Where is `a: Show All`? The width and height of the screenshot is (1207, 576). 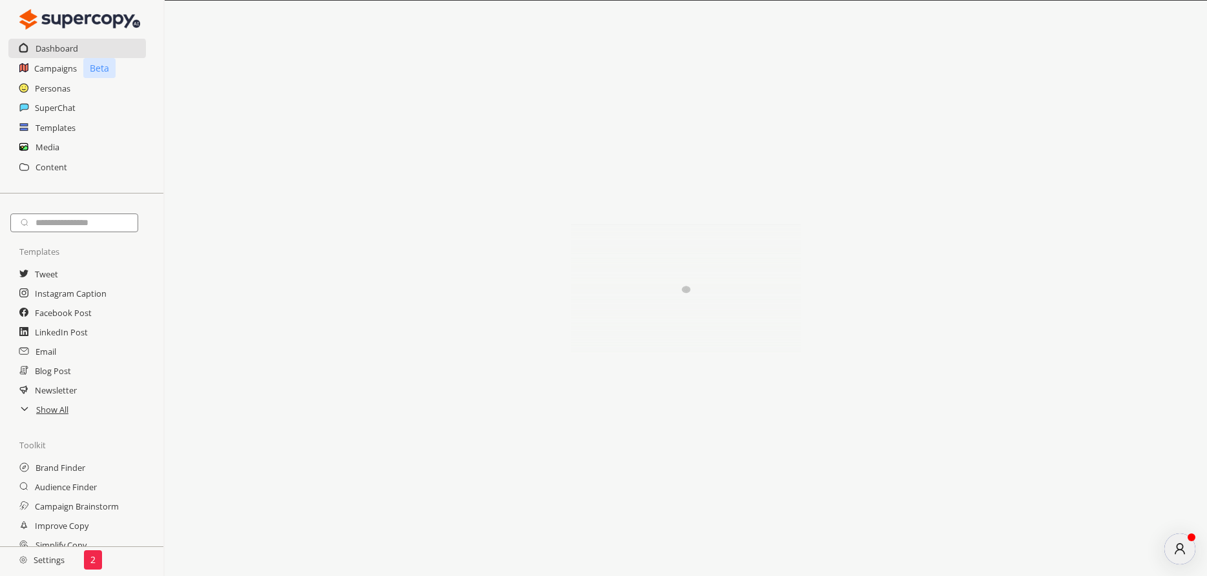
a: Show All is located at coordinates (52, 410).